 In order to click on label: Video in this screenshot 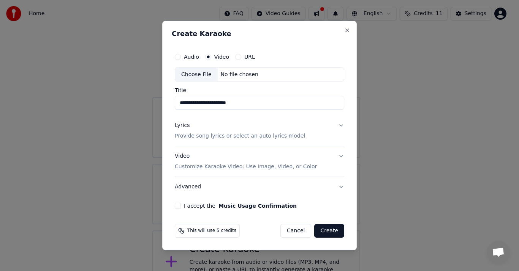, I will do `click(221, 57)`.